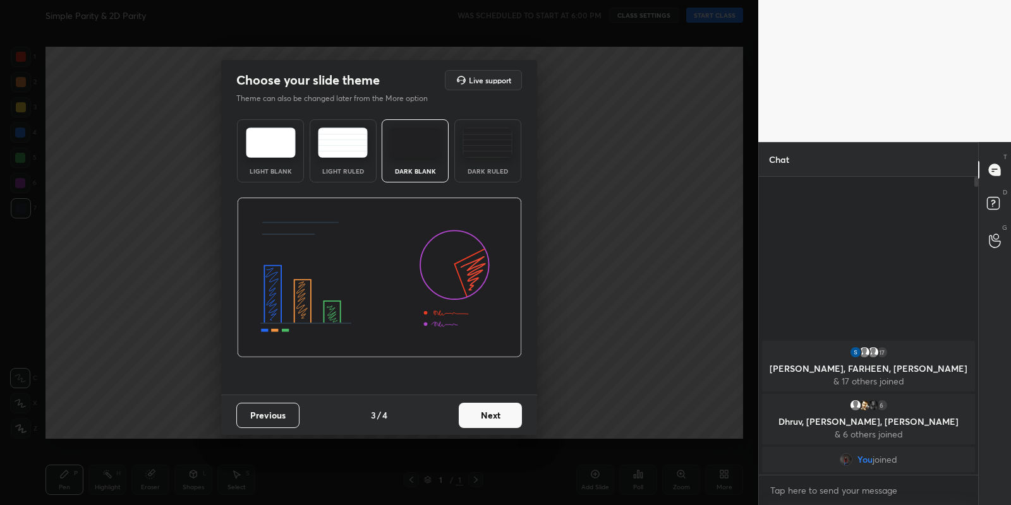 The height and width of the screenshot is (505, 1011). What do you see at coordinates (270, 143) in the screenshot?
I see `img: lightTheme.e5ed3b09.svg` at bounding box center [270, 143].